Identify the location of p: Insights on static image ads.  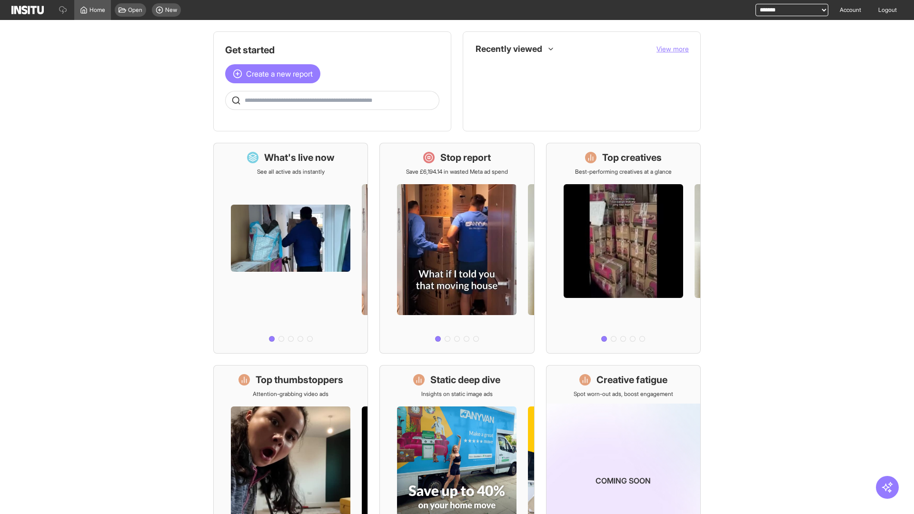
(457, 394).